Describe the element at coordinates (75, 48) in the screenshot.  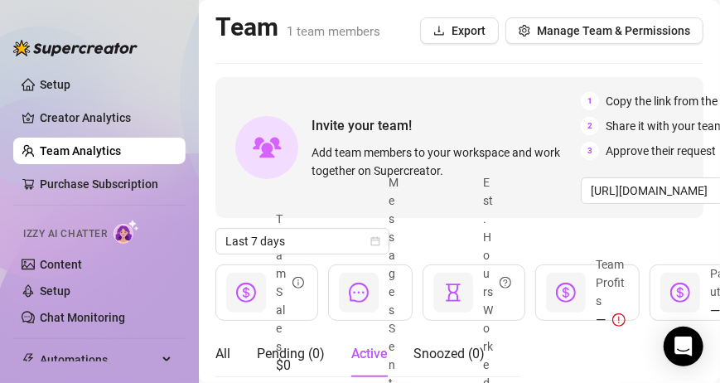
I see `img: logo-BBDzfeDw.svg` at that location.